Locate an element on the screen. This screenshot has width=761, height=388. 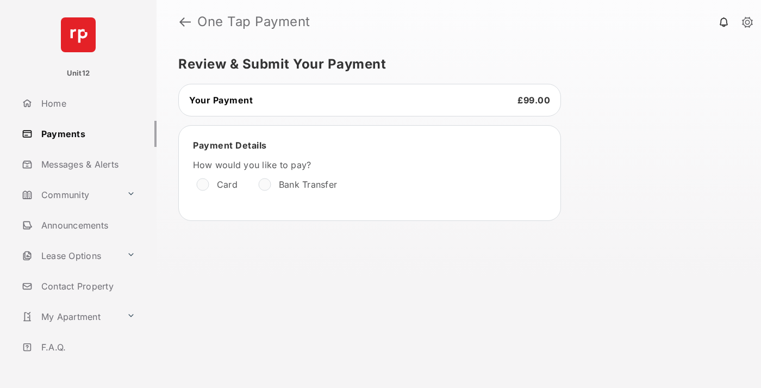
label: How would you like to pay? is located at coordinates (356, 165).